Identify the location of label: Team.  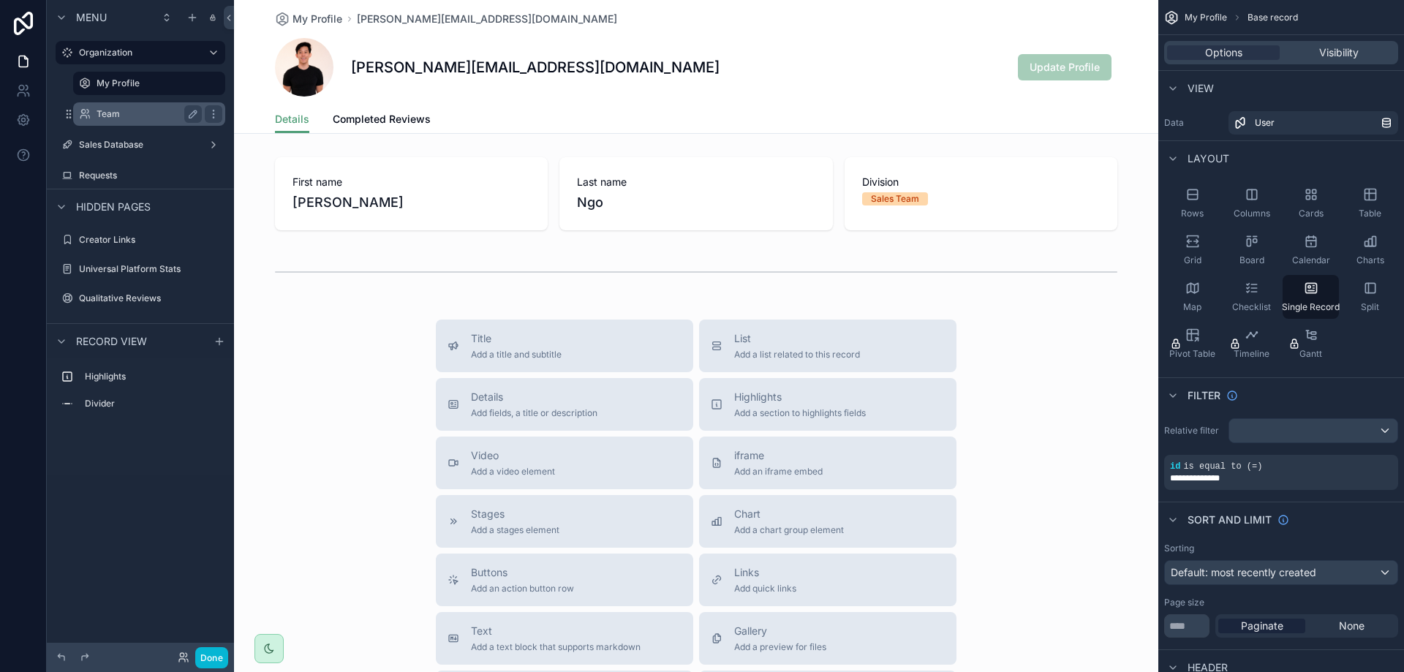
(146, 114).